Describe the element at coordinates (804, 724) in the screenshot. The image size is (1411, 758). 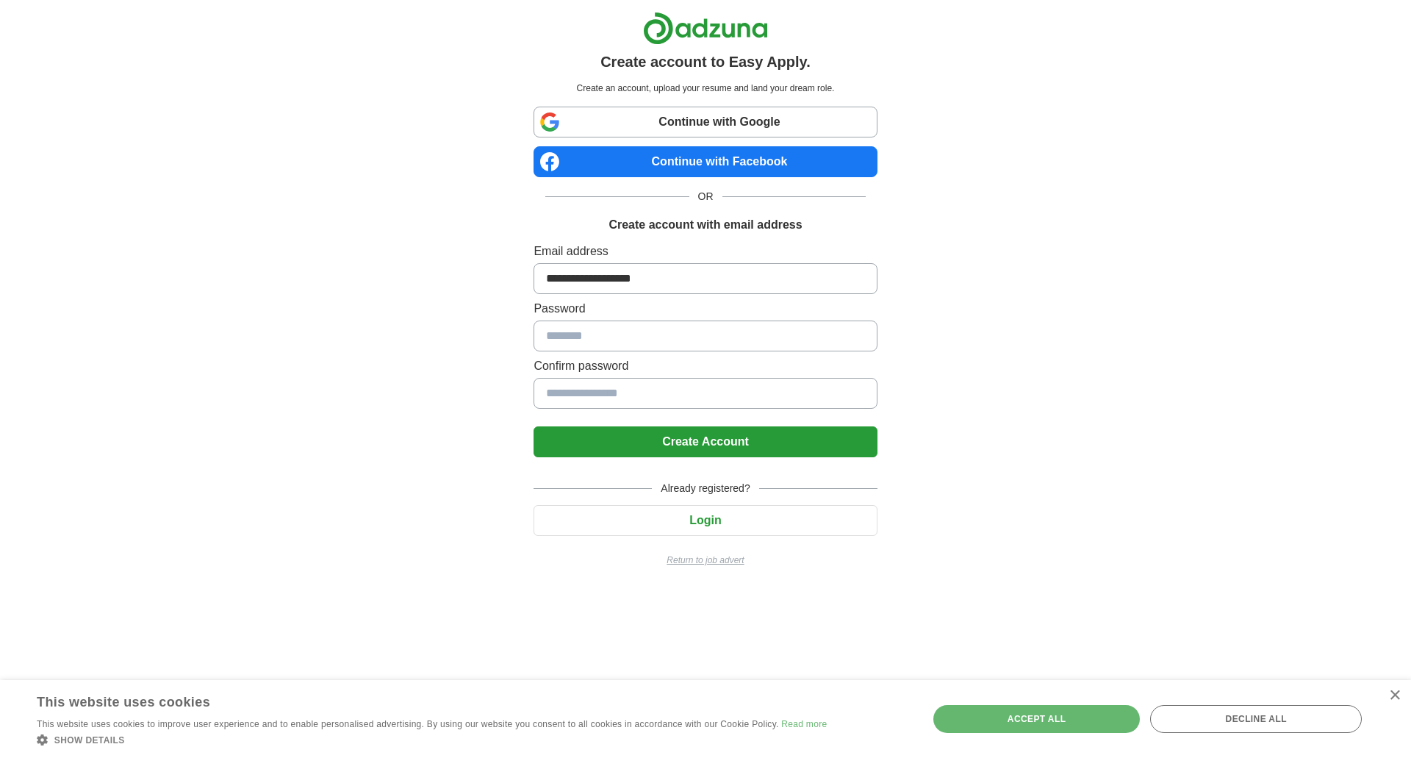
I see `a: Read more, opens a new window` at that location.